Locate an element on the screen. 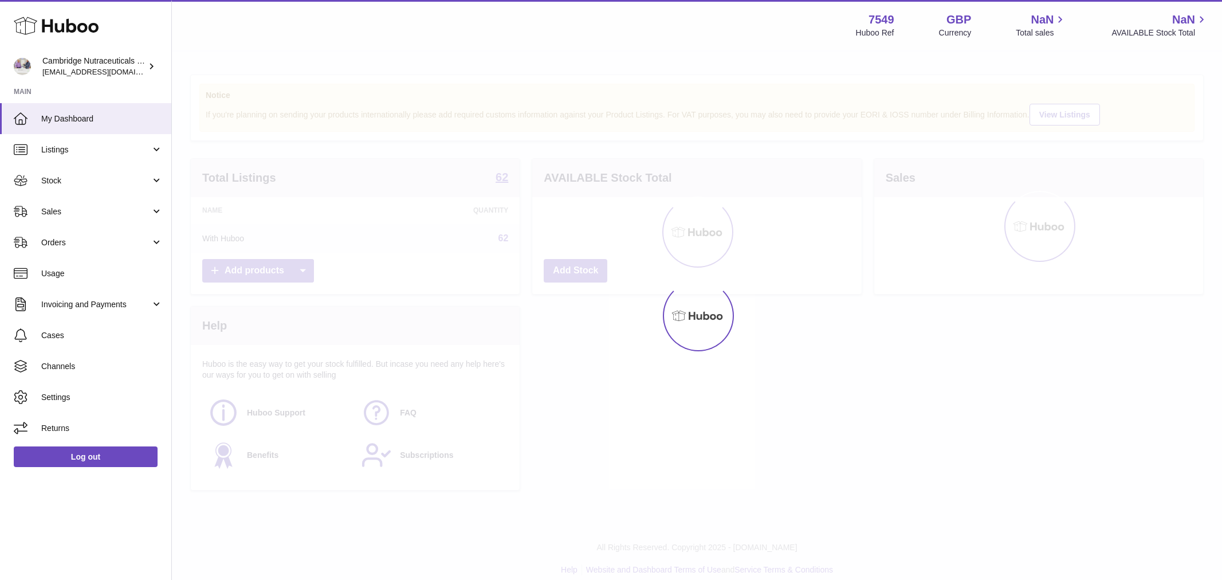 Image resolution: width=1222 pixels, height=580 pixels. span: Invoicing and Payments is located at coordinates (96, 304).